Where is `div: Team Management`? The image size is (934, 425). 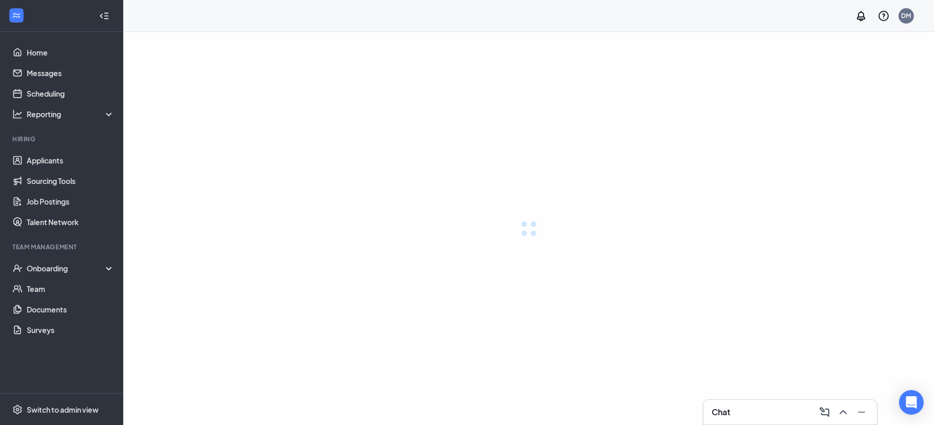
div: Team Management is located at coordinates (62, 247).